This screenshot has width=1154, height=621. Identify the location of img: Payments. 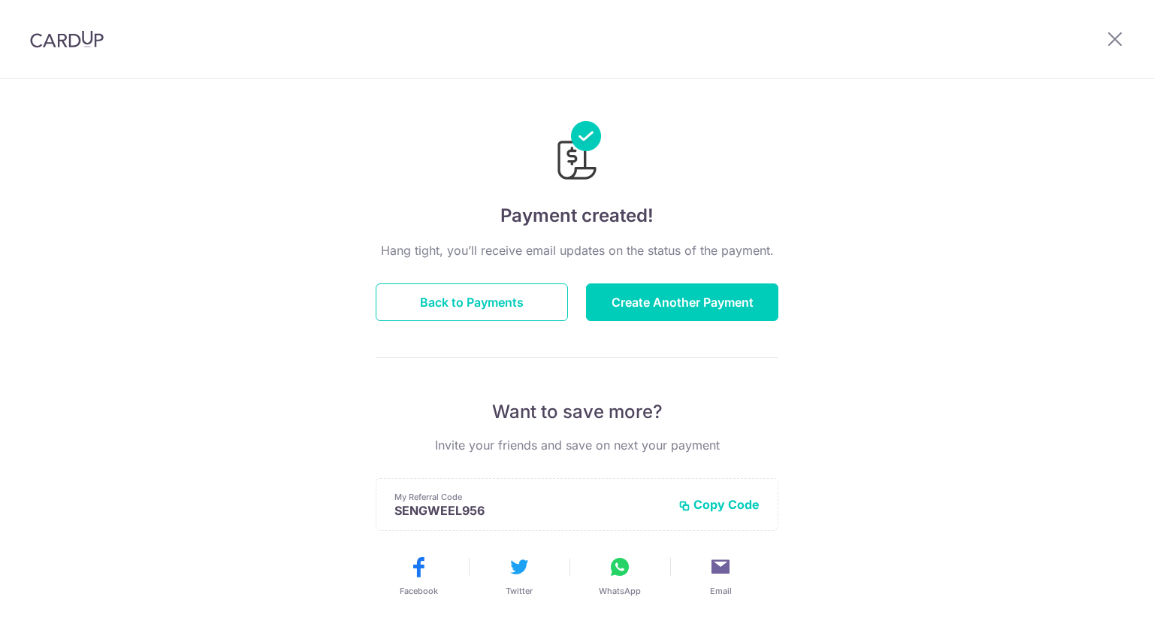
(577, 153).